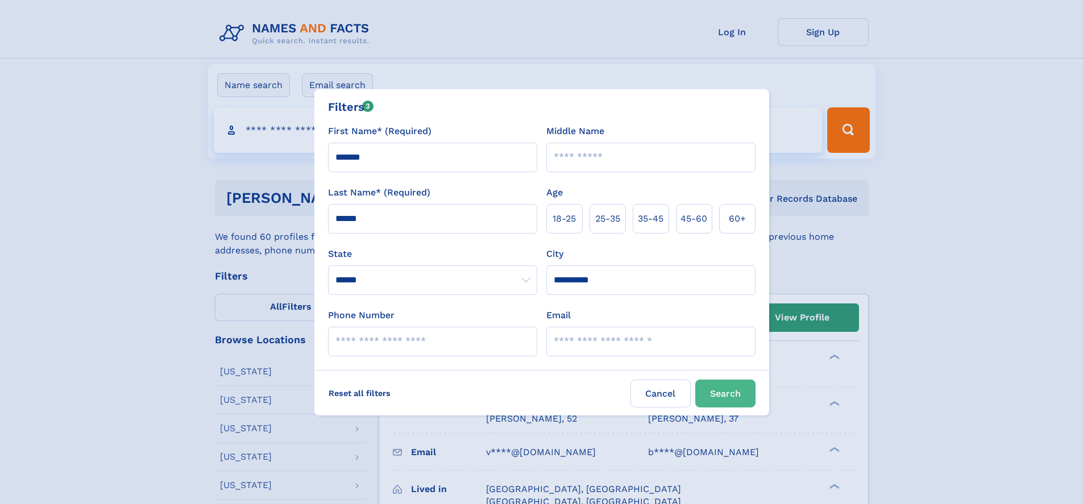  I want to click on label: Reset all filters, so click(359, 393).